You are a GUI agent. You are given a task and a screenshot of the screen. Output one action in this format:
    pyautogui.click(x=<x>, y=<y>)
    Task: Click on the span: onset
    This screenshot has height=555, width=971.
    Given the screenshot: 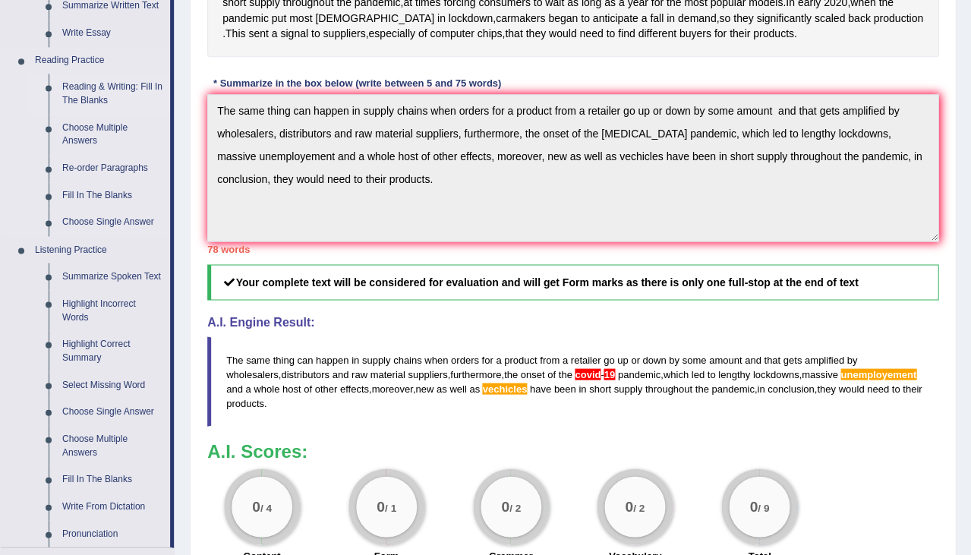 What is the action you would take?
    pyautogui.click(x=532, y=374)
    